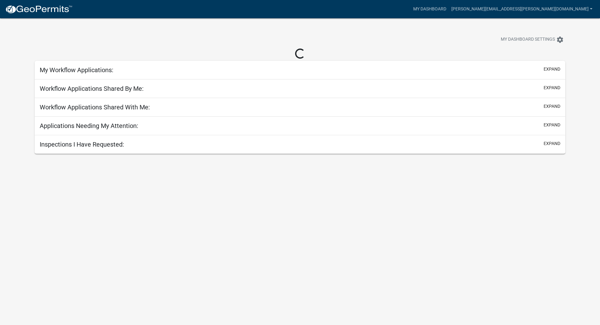  What do you see at coordinates (95, 107) in the screenshot?
I see `h5: Workflow Applications Shared With Me:` at bounding box center [95, 107].